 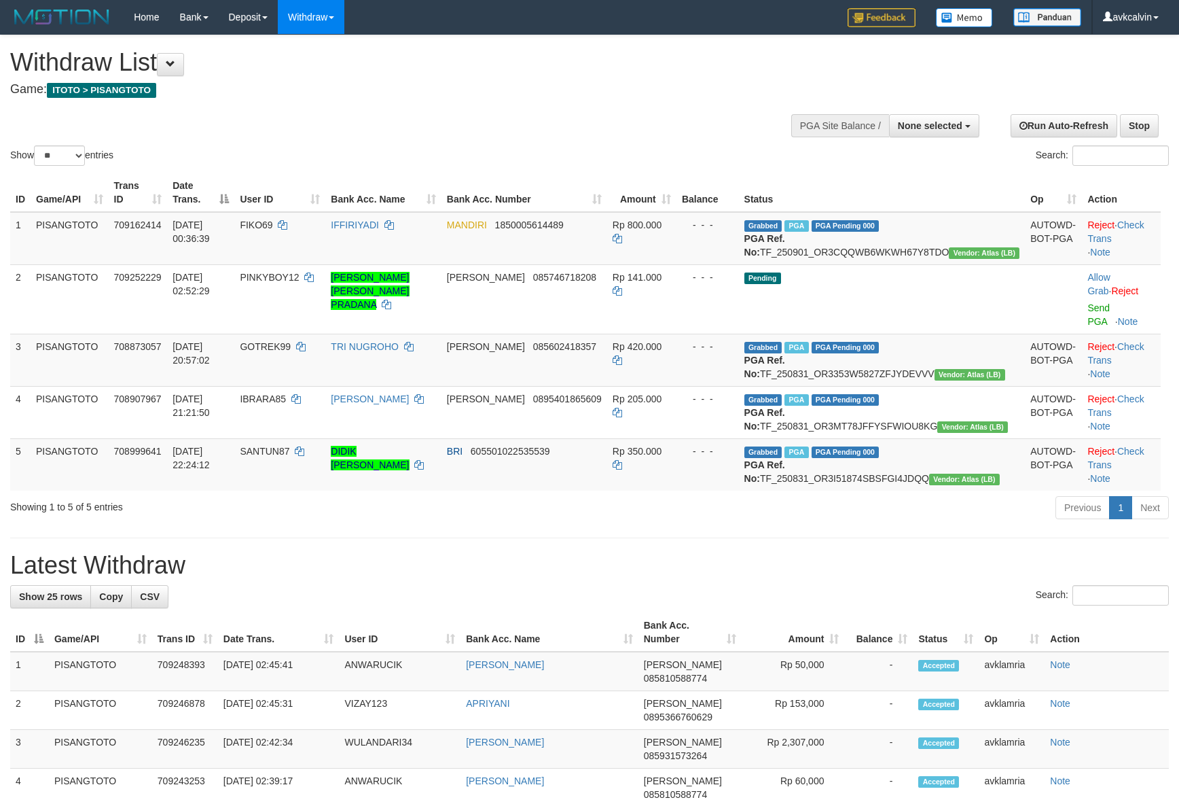 What do you see at coordinates (763, 278) in the screenshot?
I see `span: Pending` at bounding box center [763, 278].